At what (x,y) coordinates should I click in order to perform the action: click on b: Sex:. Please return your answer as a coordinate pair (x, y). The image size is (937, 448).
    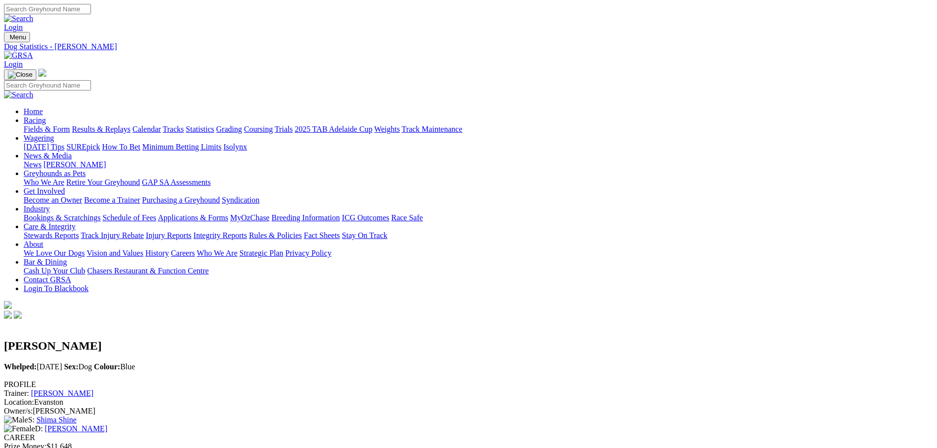
    Looking at the image, I should click on (71, 366).